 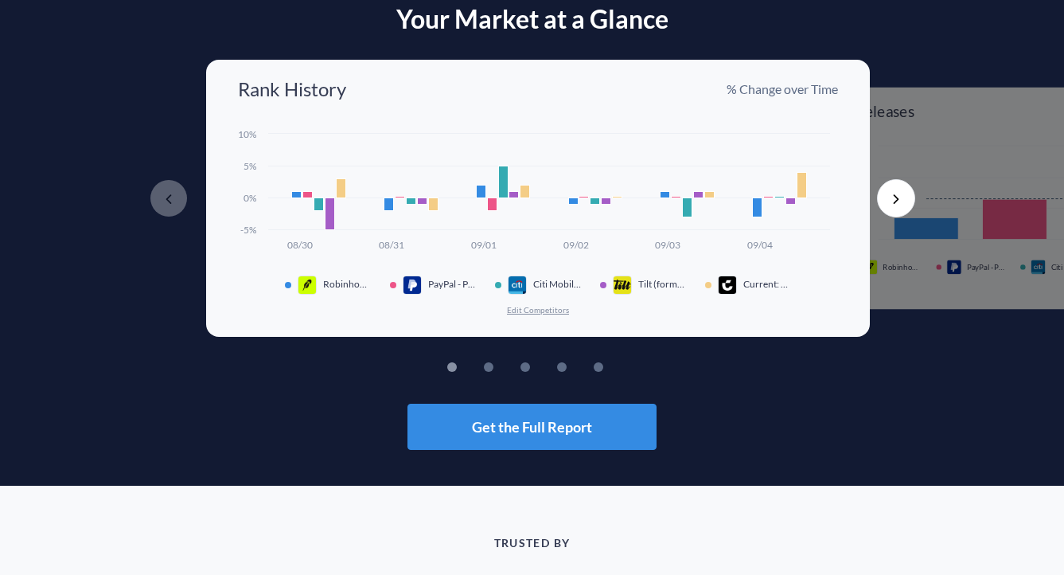 I want to click on span: Get the Full Report, so click(x=532, y=427).